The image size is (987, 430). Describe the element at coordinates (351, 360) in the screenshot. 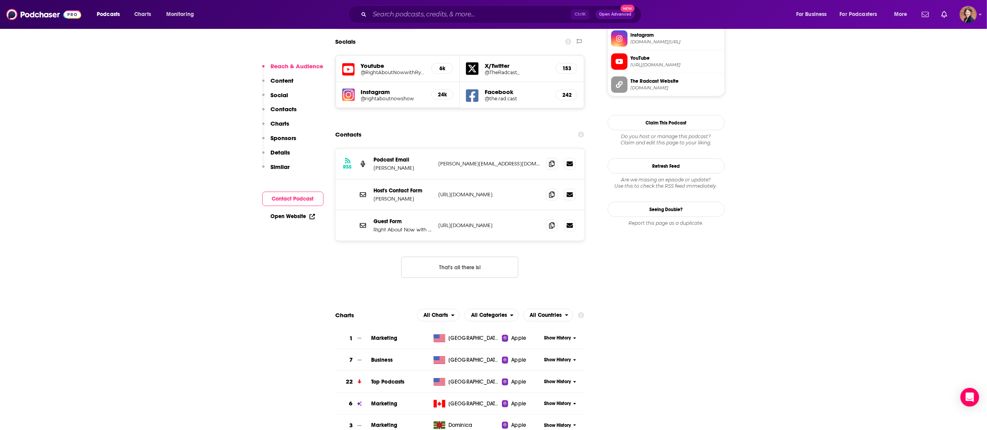

I see `h3: 7` at that location.